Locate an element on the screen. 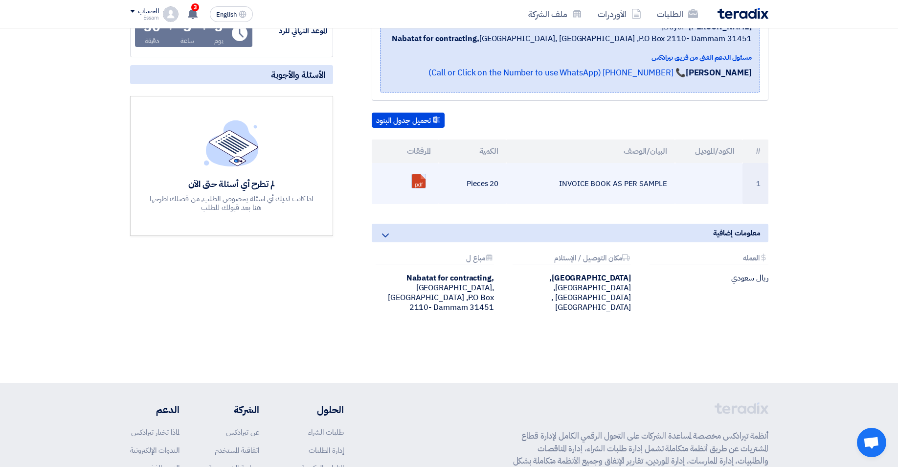  a: الطلبات is located at coordinates (677, 14).